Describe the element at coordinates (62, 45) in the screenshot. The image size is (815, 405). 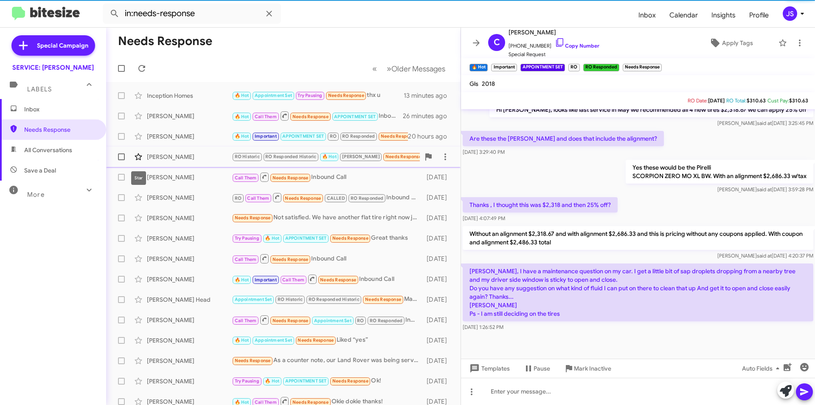
I see `span: Special Campaign` at that location.